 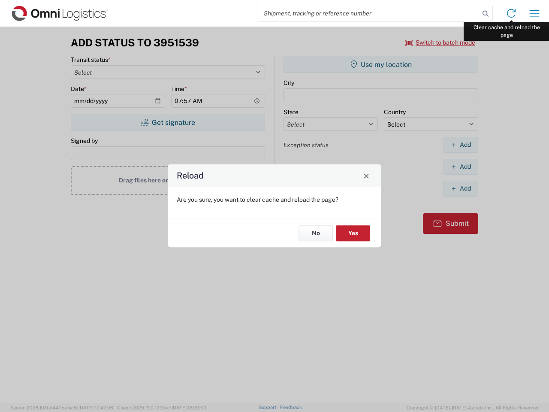 What do you see at coordinates (353, 233) in the screenshot?
I see `button: Yes` at bounding box center [353, 233].